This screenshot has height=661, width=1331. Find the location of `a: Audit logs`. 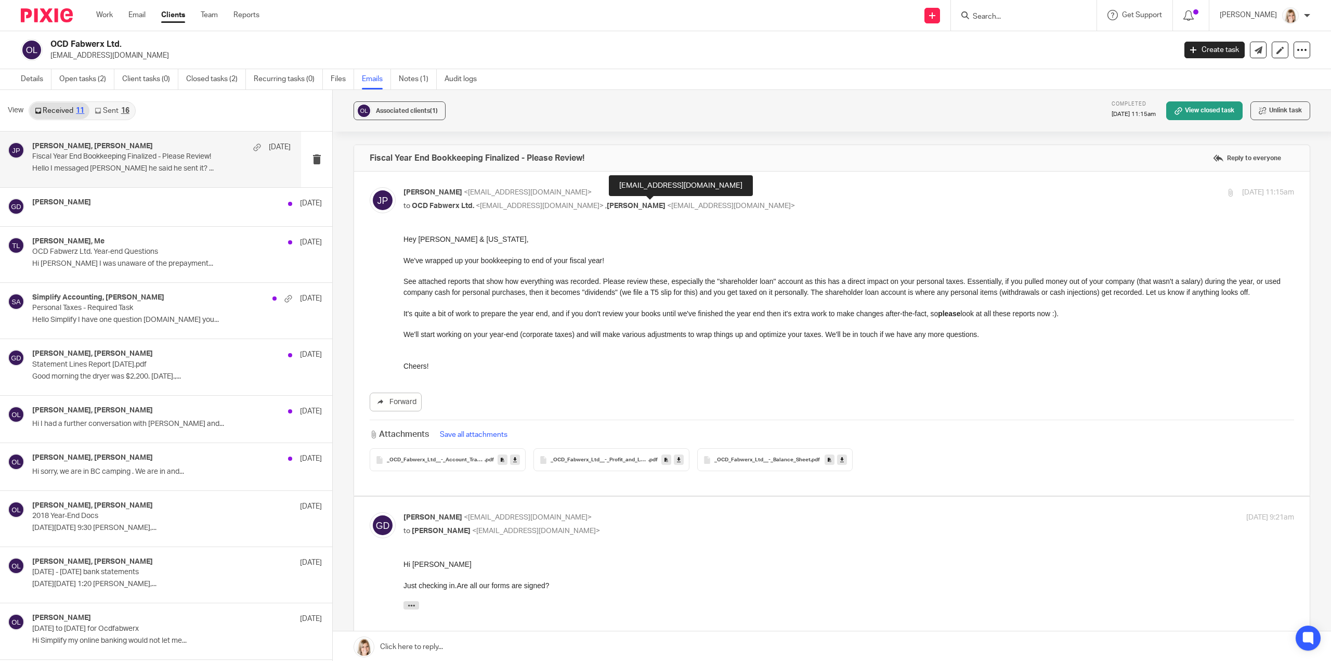

a: Audit logs is located at coordinates (464, 79).